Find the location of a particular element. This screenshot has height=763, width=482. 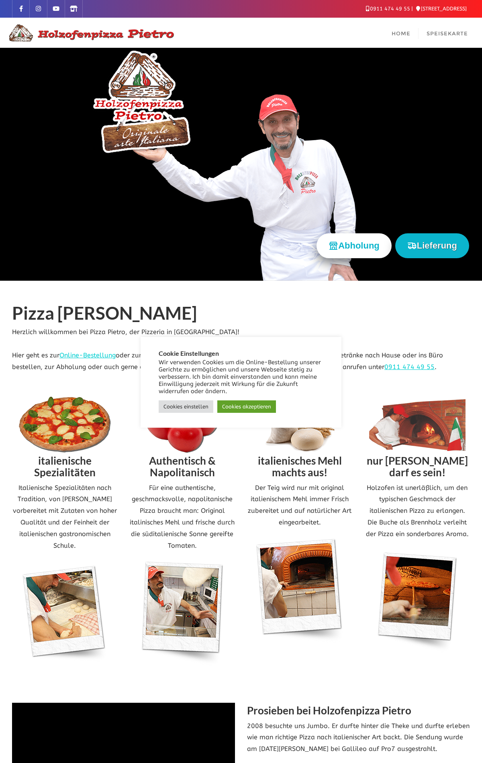

img: Pietro Pizza Ofen is located at coordinates (299, 591).